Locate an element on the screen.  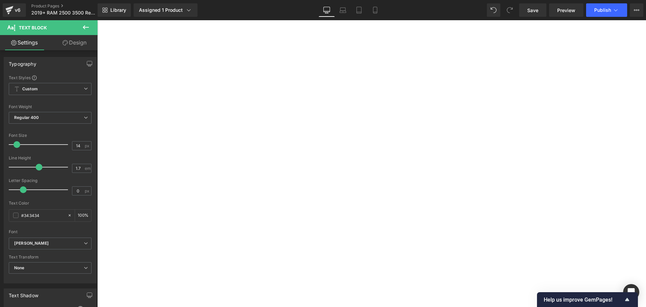
div: Letter Spacing is located at coordinates (50, 180).